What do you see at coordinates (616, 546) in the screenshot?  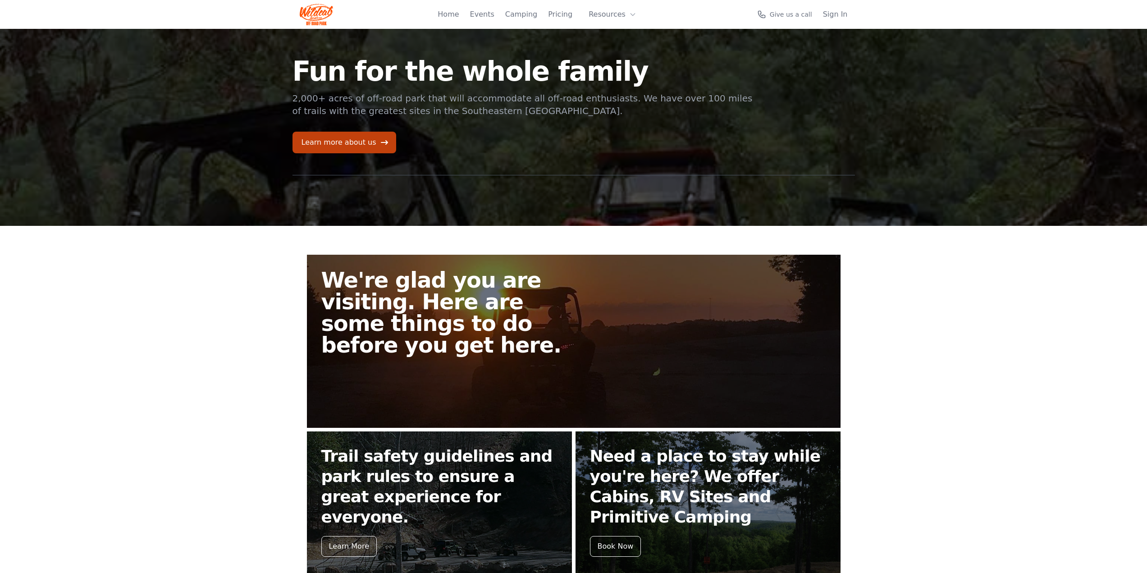 I see `div: Book Now` at bounding box center [616, 546].